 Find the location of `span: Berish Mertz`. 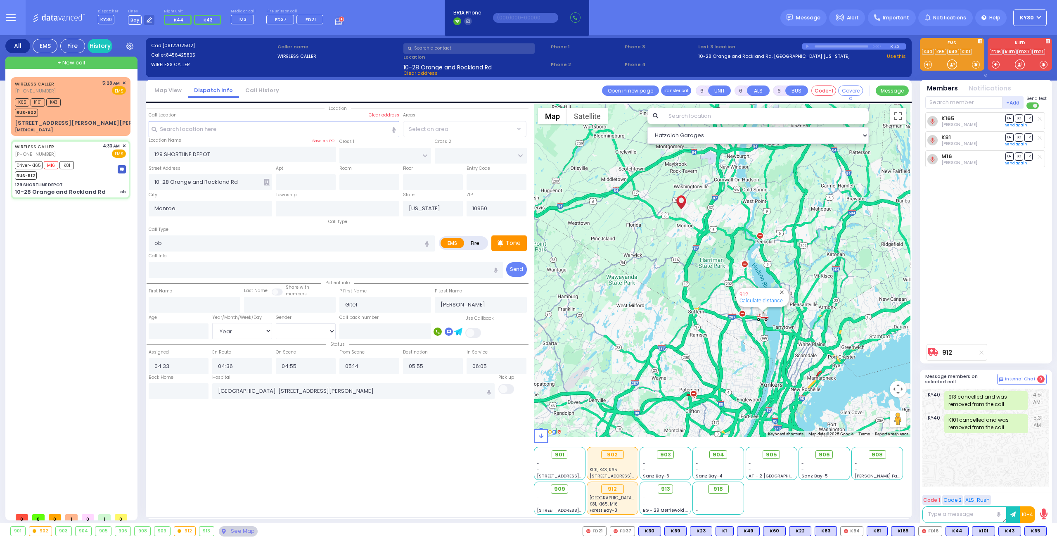

span: Berish Mertz is located at coordinates (959, 143).